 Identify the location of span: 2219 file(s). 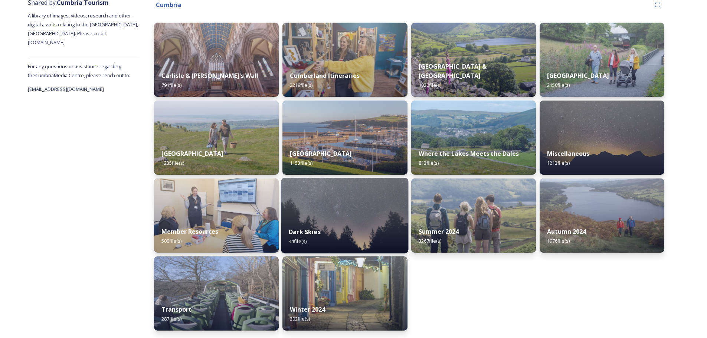
(301, 85).